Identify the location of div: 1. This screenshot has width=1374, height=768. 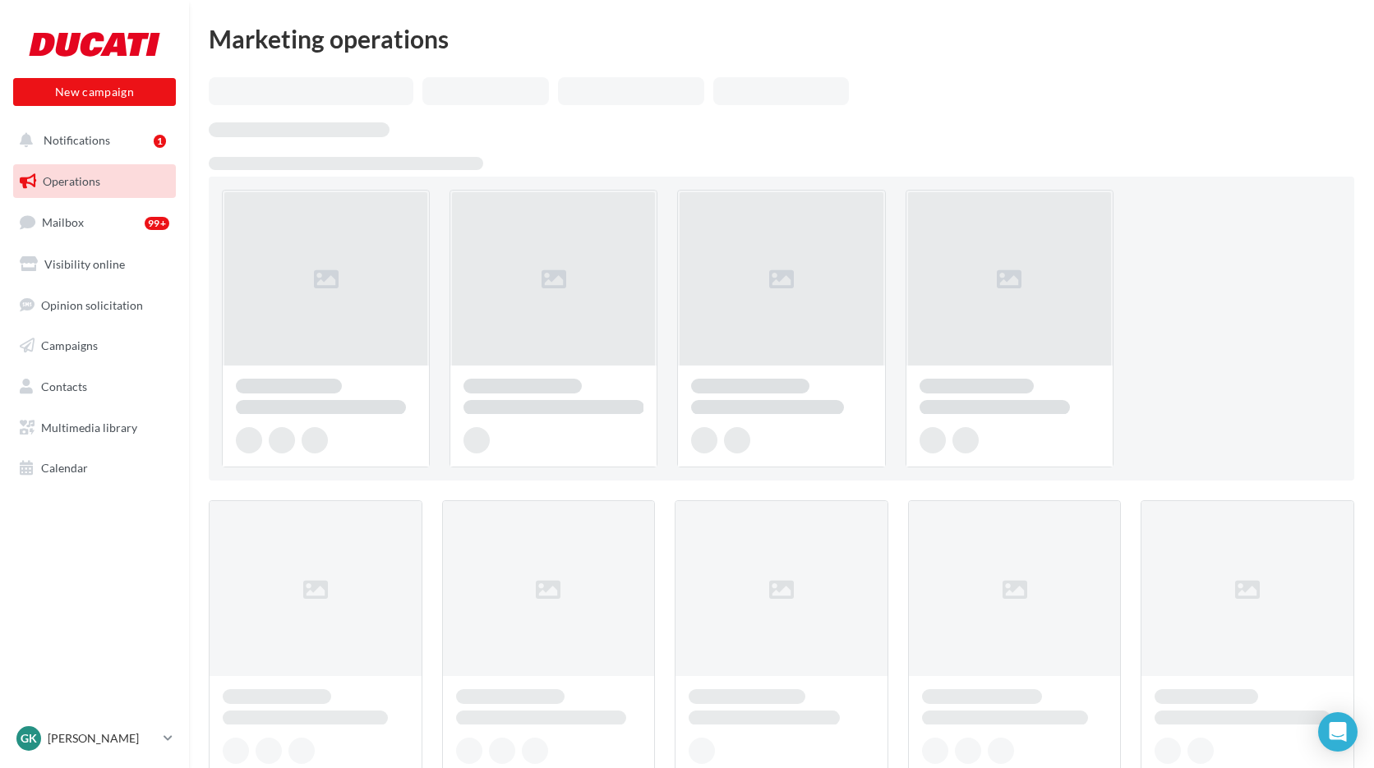
(159, 141).